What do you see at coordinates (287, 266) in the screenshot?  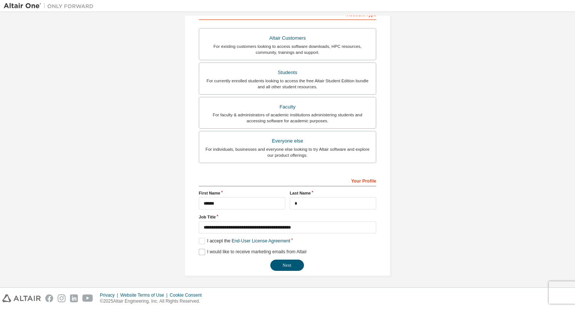 I see `button: Next` at bounding box center [287, 266].